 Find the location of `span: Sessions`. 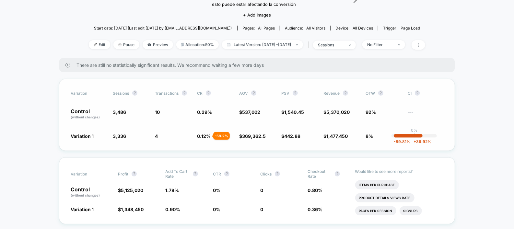

span: Sessions is located at coordinates (121, 93).